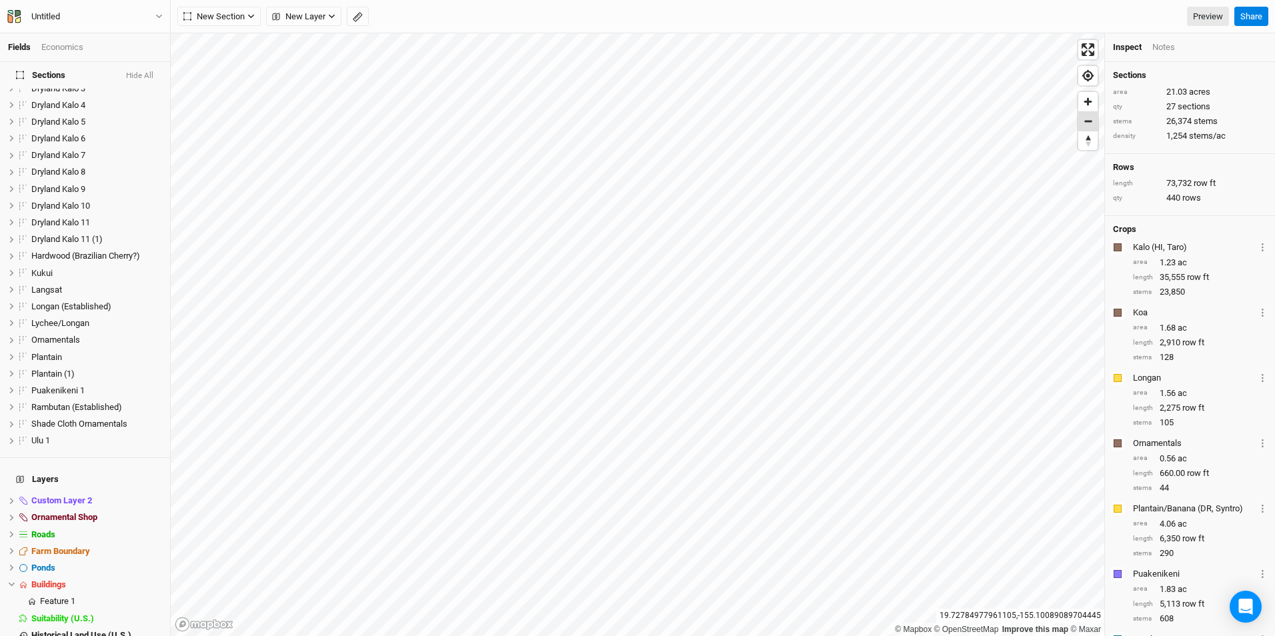  What do you see at coordinates (55, 339) in the screenshot?
I see `span: Ornamentals` at bounding box center [55, 339].